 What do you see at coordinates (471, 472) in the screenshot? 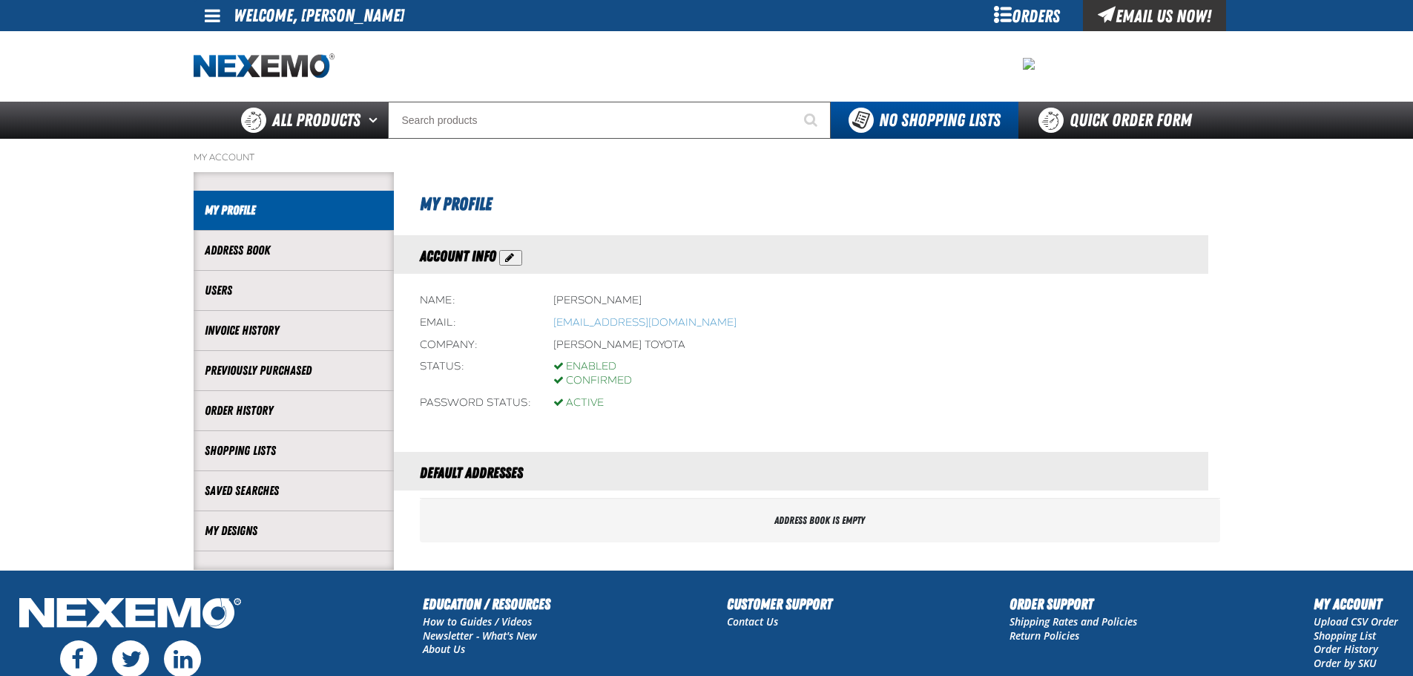
I see `span: Default Addresses` at bounding box center [471, 472].